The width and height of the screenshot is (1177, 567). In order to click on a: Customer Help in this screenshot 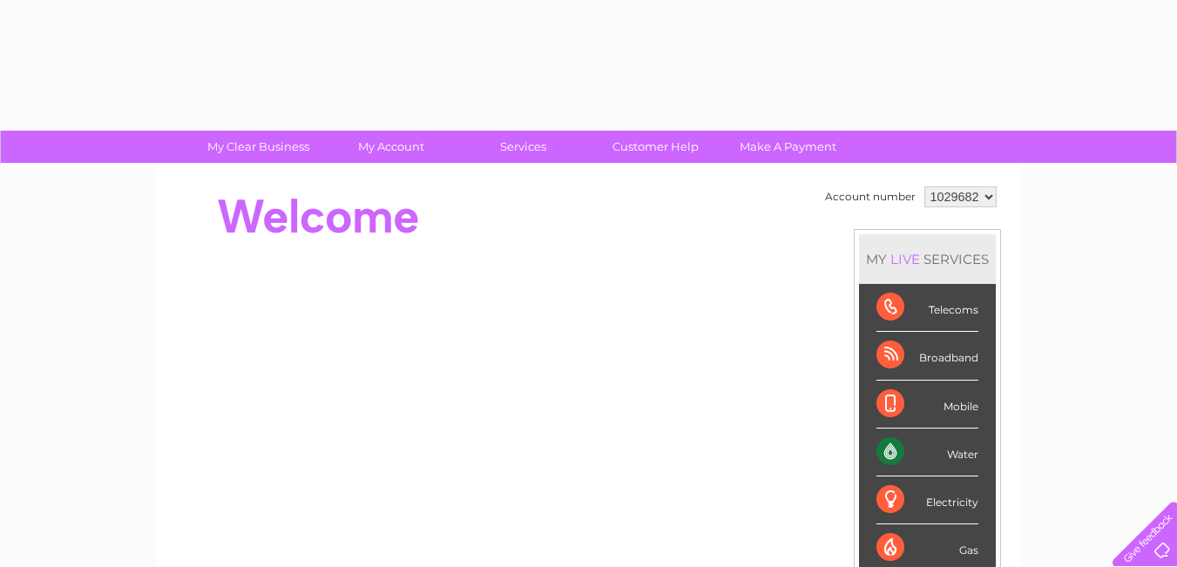, I will do `click(655, 146)`.